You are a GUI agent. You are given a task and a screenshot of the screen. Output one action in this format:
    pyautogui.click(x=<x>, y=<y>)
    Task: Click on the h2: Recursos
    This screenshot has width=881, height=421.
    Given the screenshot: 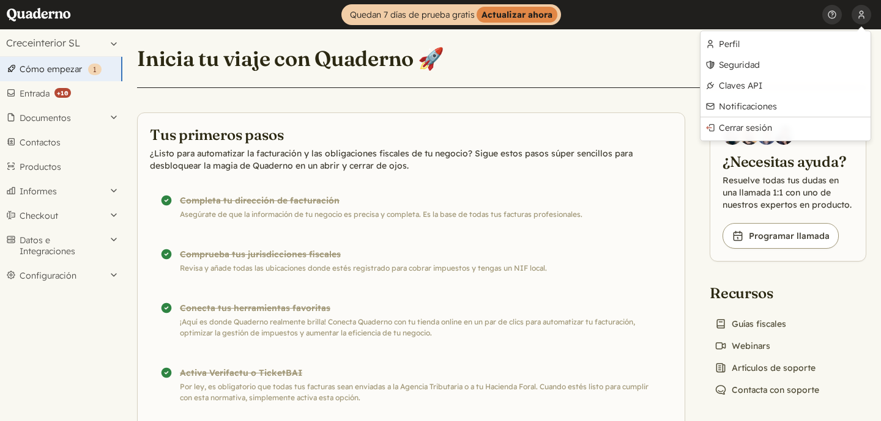 What is the action you would take?
    pyautogui.click(x=766, y=294)
    